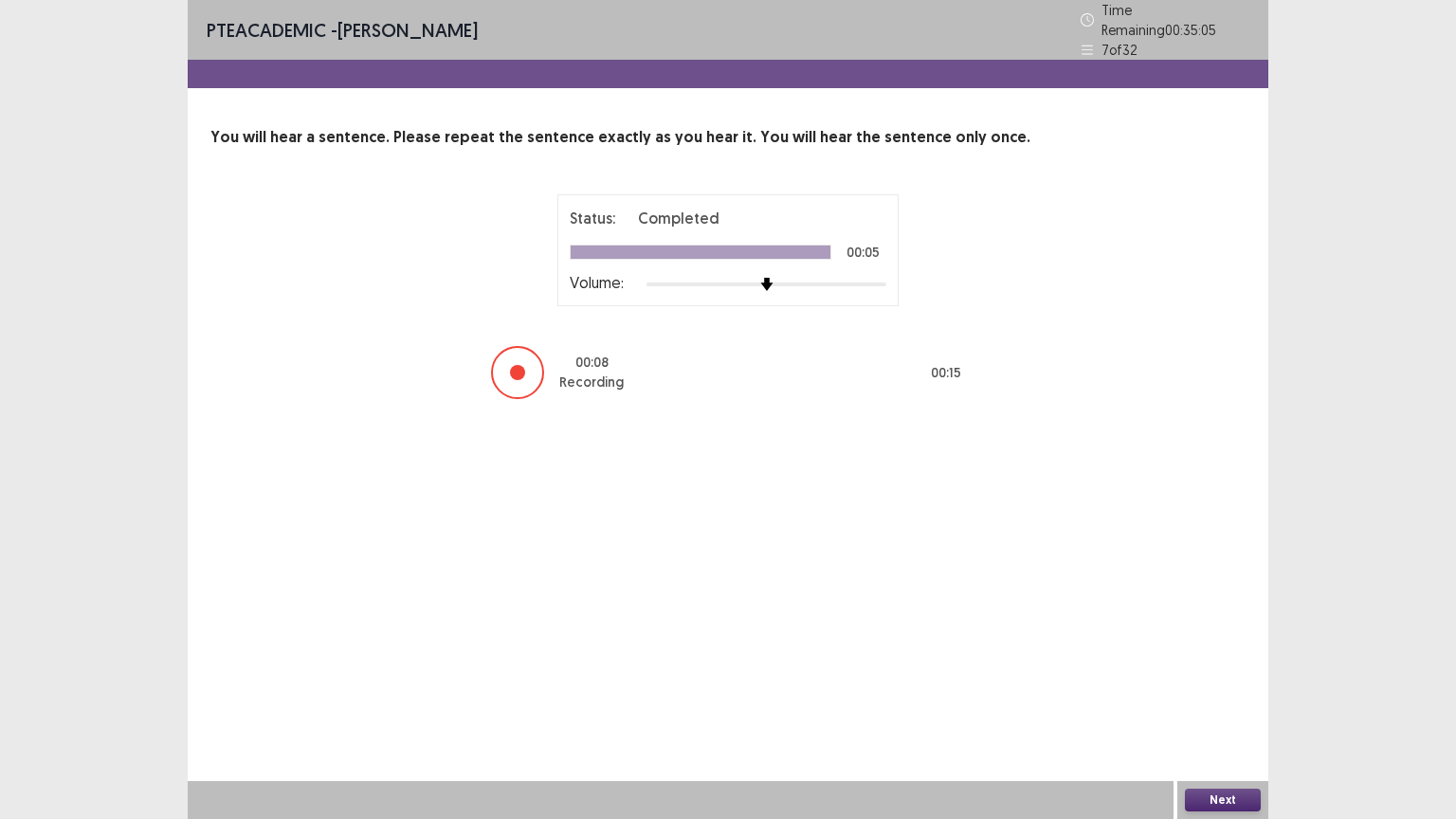  I want to click on p: 00 : 15, so click(946, 373).